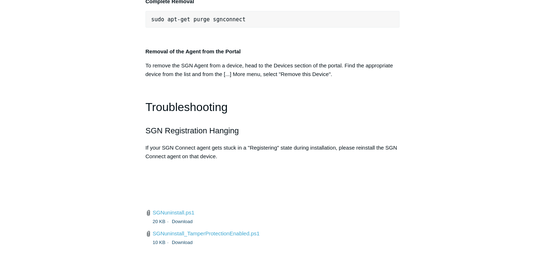 This screenshot has width=545, height=266. Describe the element at coordinates (271, 152) in the screenshot. I see `span: If your SGN Connect agent gets stuck in a "Registering" state during installation, please reinsta...` at that location.